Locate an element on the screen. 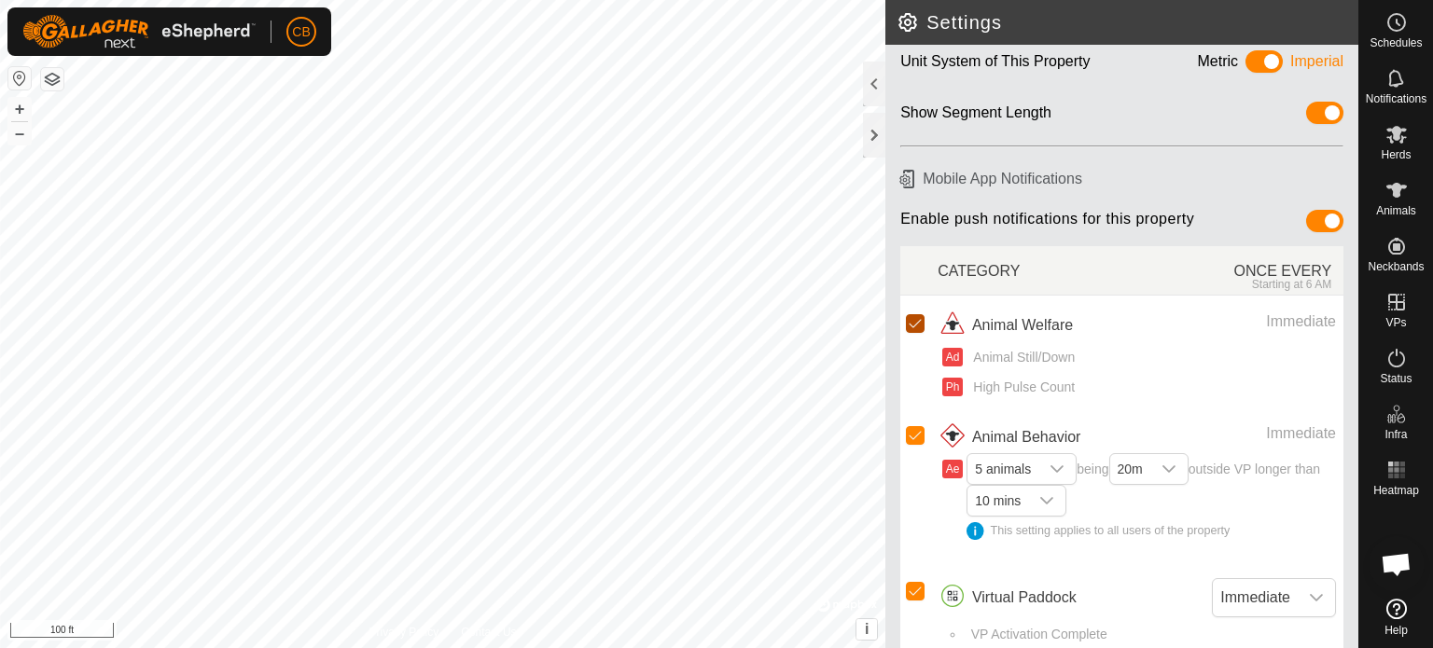 The width and height of the screenshot is (1433, 648). h6: Mobile App Notifications is located at coordinates (1121, 178).